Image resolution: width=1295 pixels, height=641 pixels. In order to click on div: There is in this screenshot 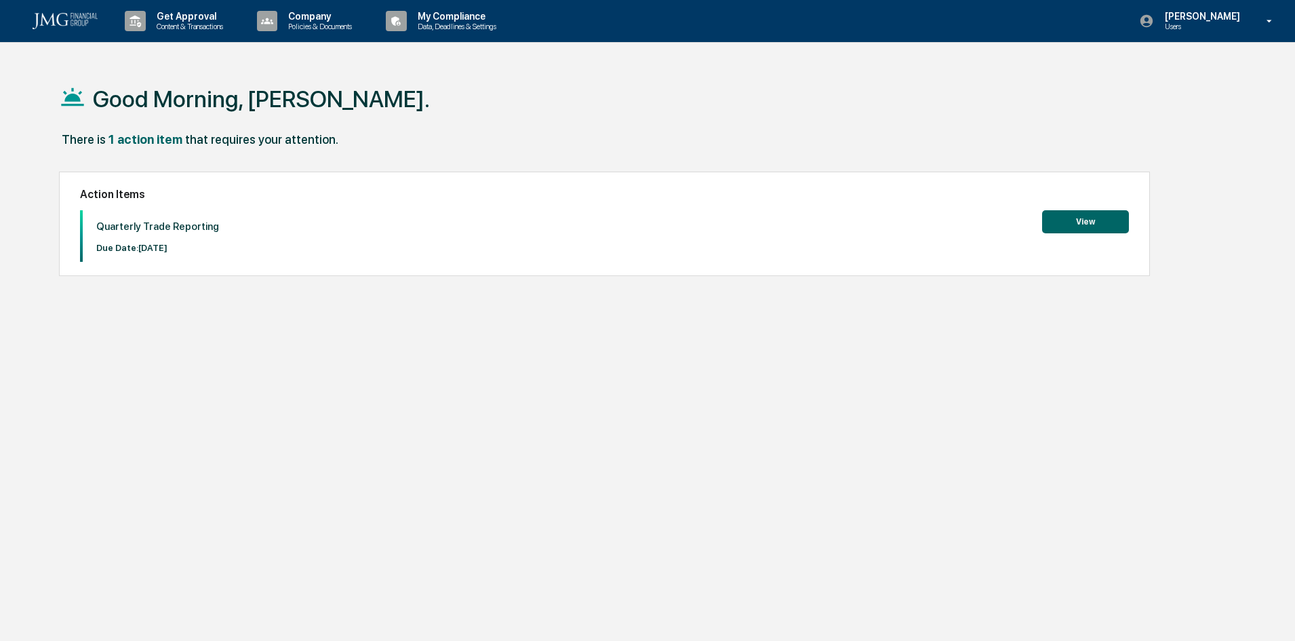, I will do `click(83, 139)`.